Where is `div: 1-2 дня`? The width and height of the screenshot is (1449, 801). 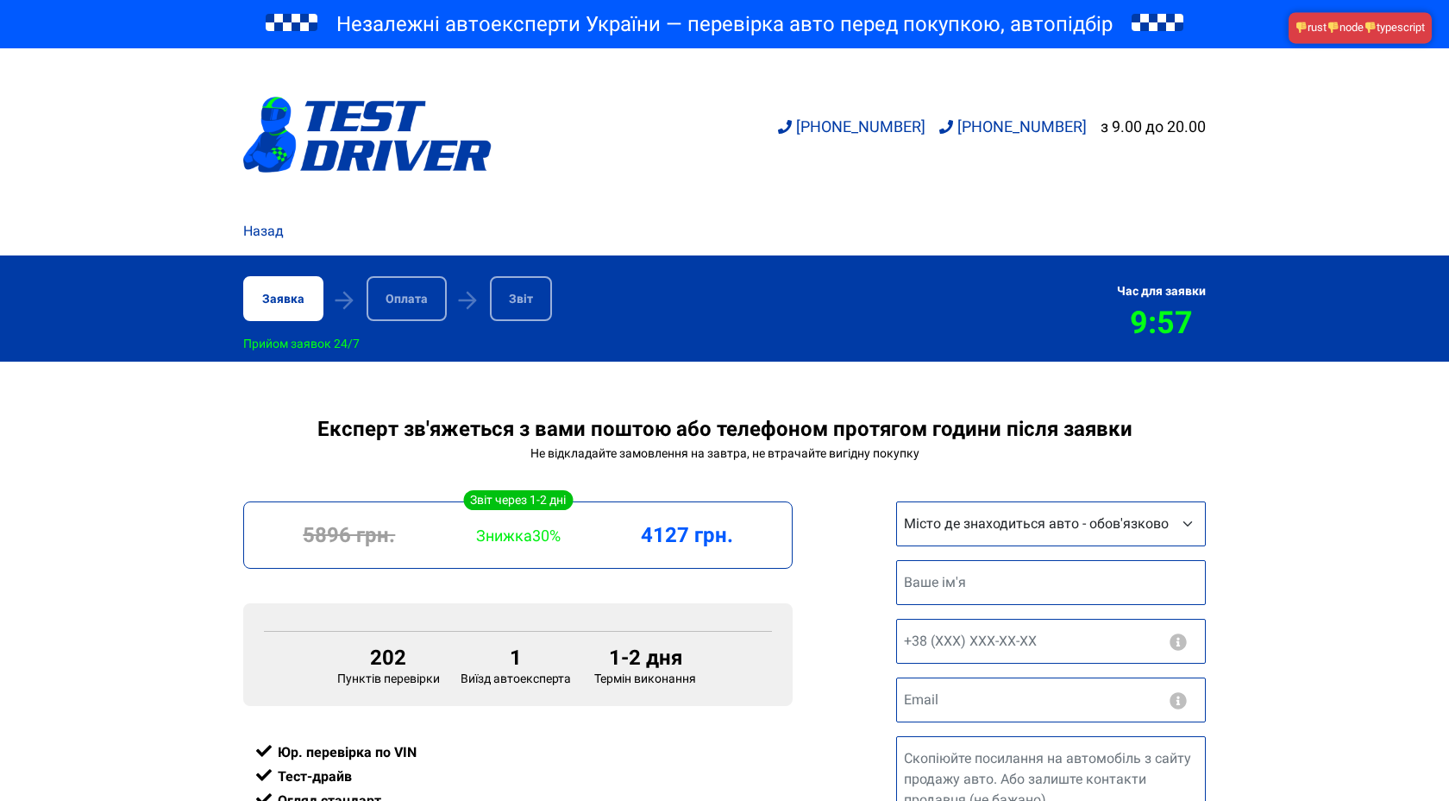 div: 1-2 дня is located at coordinates (645, 657).